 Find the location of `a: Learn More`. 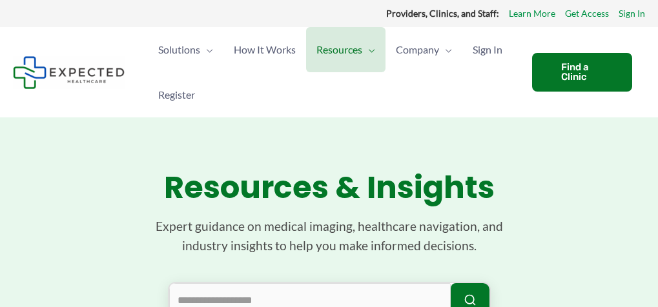

a: Learn More is located at coordinates (532, 14).